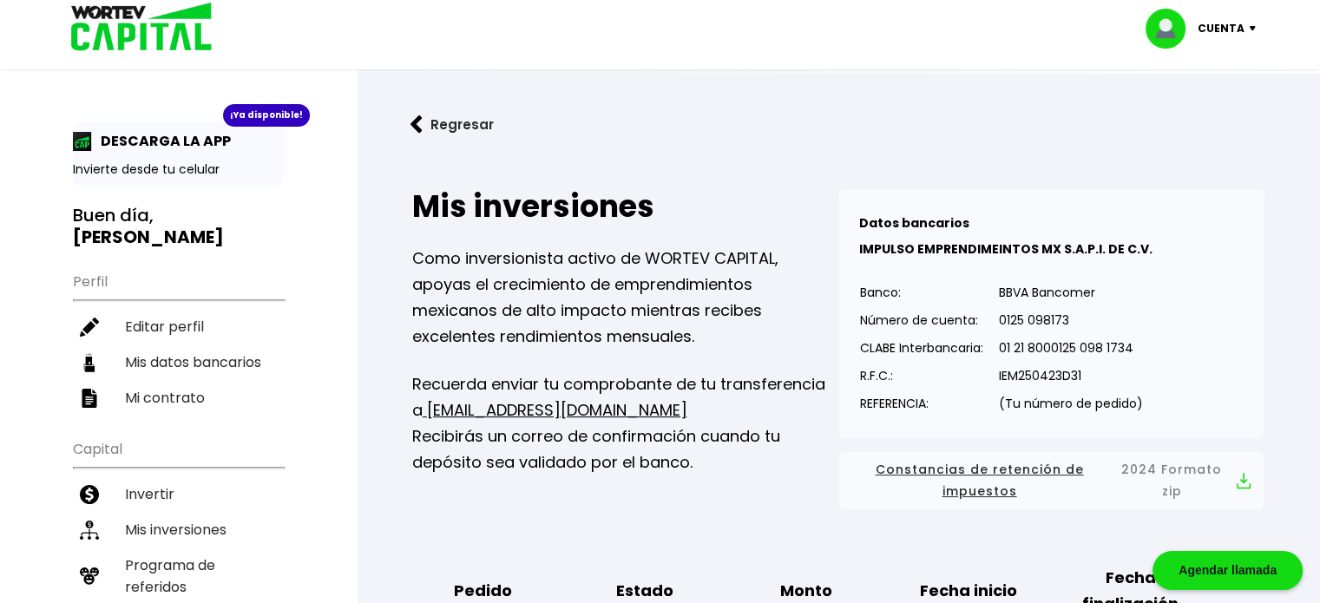 The image size is (1320, 603). What do you see at coordinates (178, 530) in the screenshot?
I see `a: Mis inversiones` at bounding box center [178, 530].